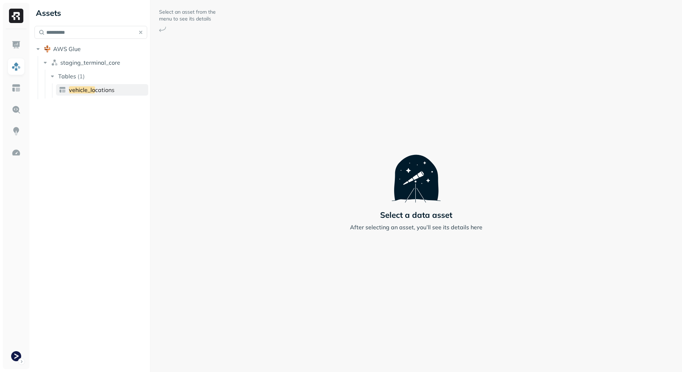 The image size is (682, 372). I want to click on img: root, so click(47, 49).